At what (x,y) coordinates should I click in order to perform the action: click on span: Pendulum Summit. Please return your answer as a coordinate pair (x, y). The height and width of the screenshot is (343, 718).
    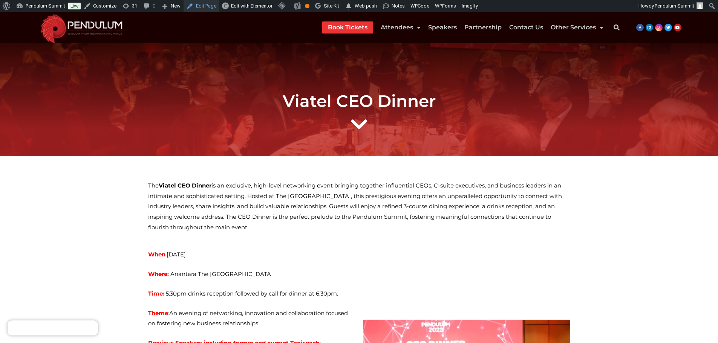
    Looking at the image, I should click on (674, 6).